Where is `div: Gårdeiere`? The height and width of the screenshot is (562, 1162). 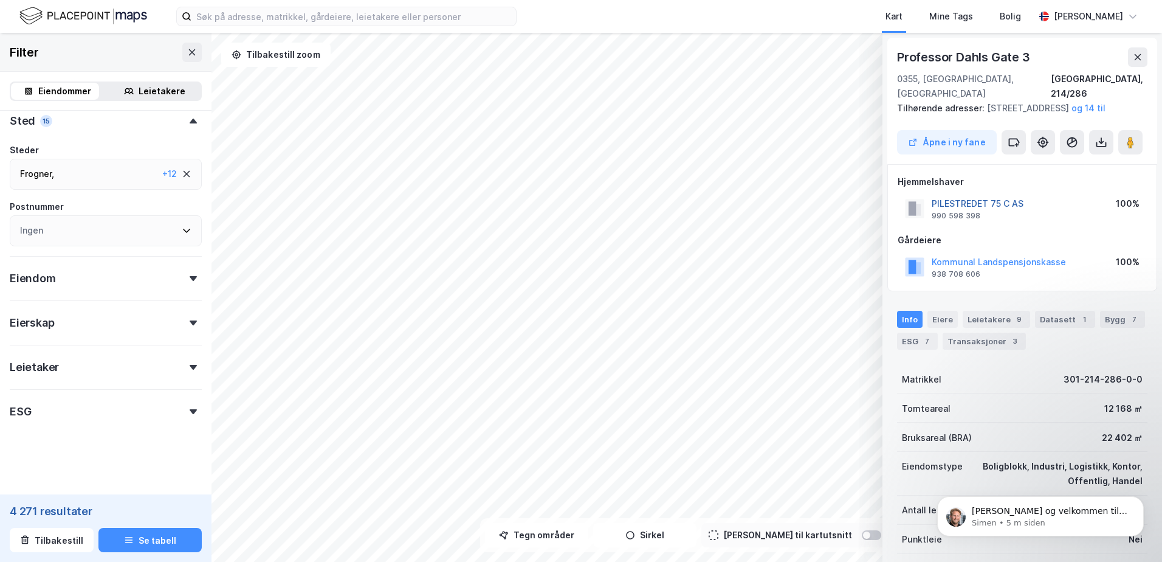 div: Gårdeiere is located at coordinates (1023, 240).